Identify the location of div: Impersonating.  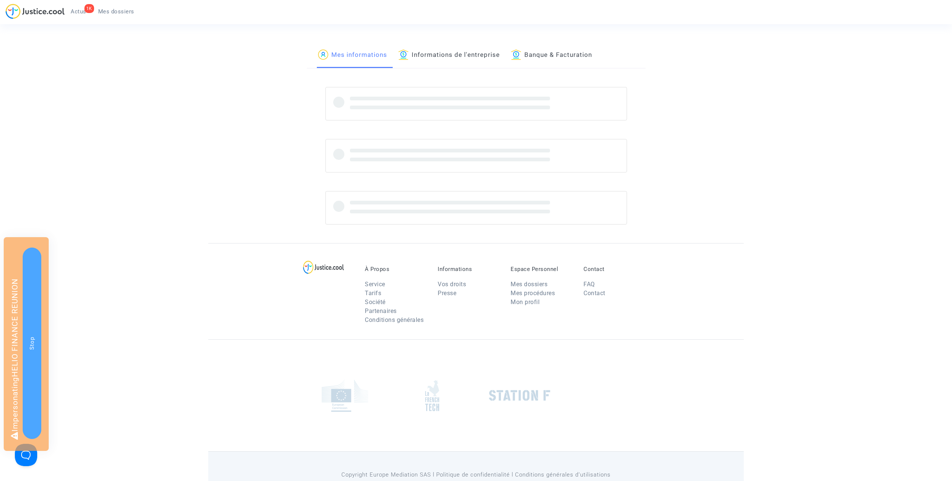
(26, 344).